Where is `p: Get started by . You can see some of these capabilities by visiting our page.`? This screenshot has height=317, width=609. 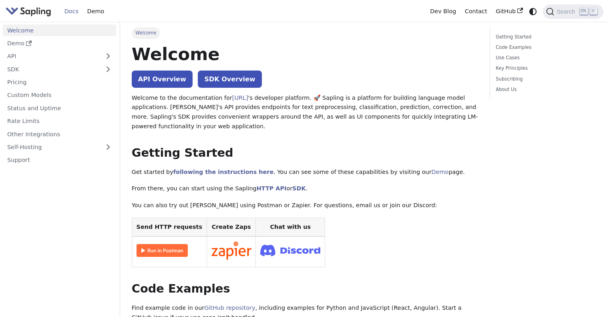
p: Get started by . You can see some of these capabilities by visiting our page. is located at coordinates (305, 172).